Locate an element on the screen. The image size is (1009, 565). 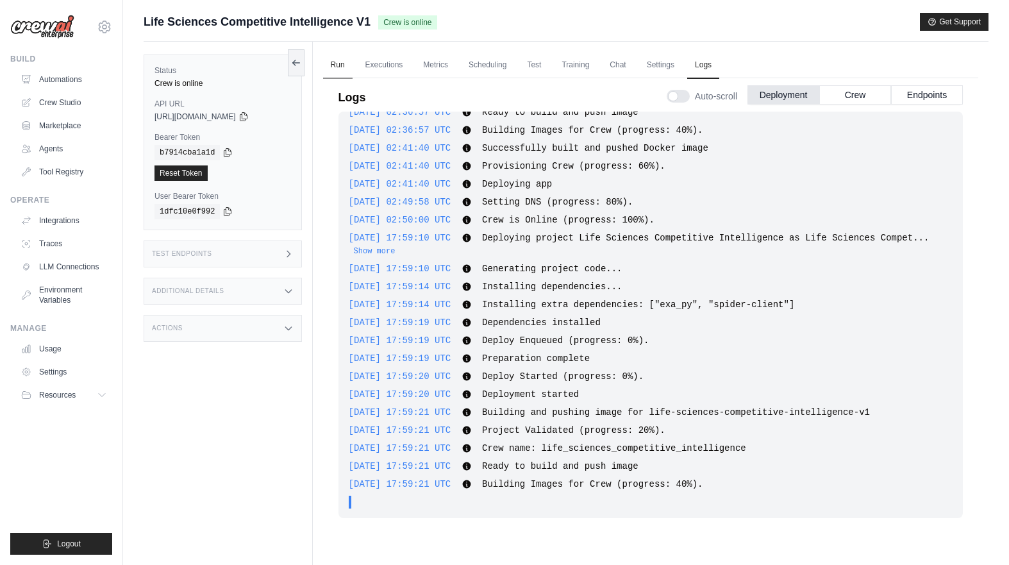
span: Auto-scroll is located at coordinates (716, 96).